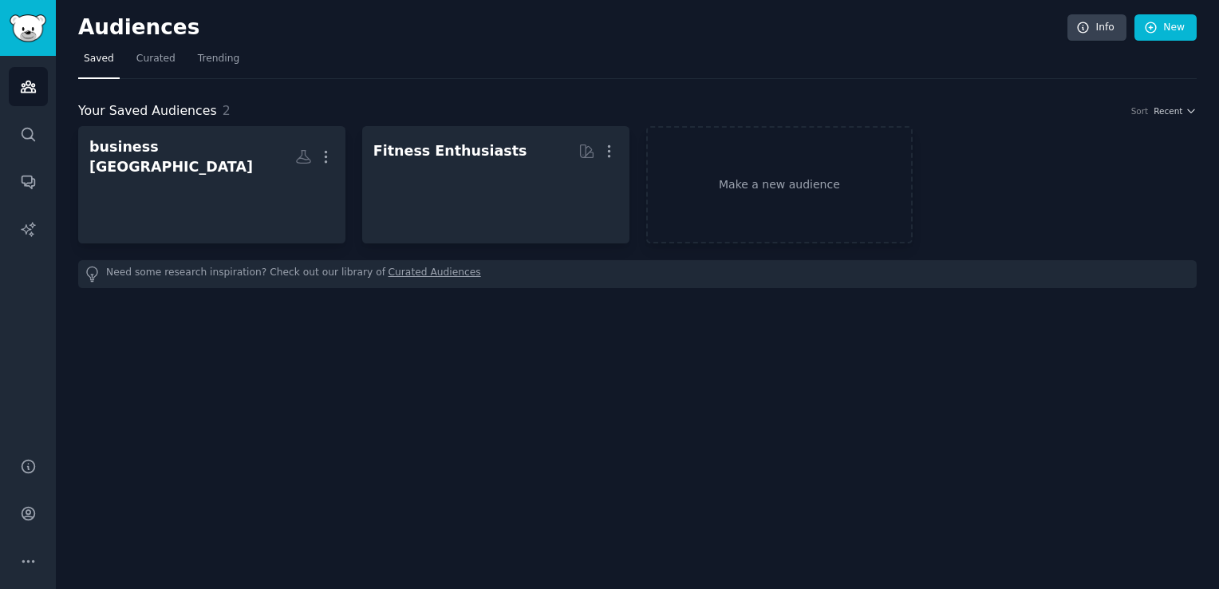 This screenshot has width=1219, height=589. I want to click on div: Sort, so click(1140, 111).